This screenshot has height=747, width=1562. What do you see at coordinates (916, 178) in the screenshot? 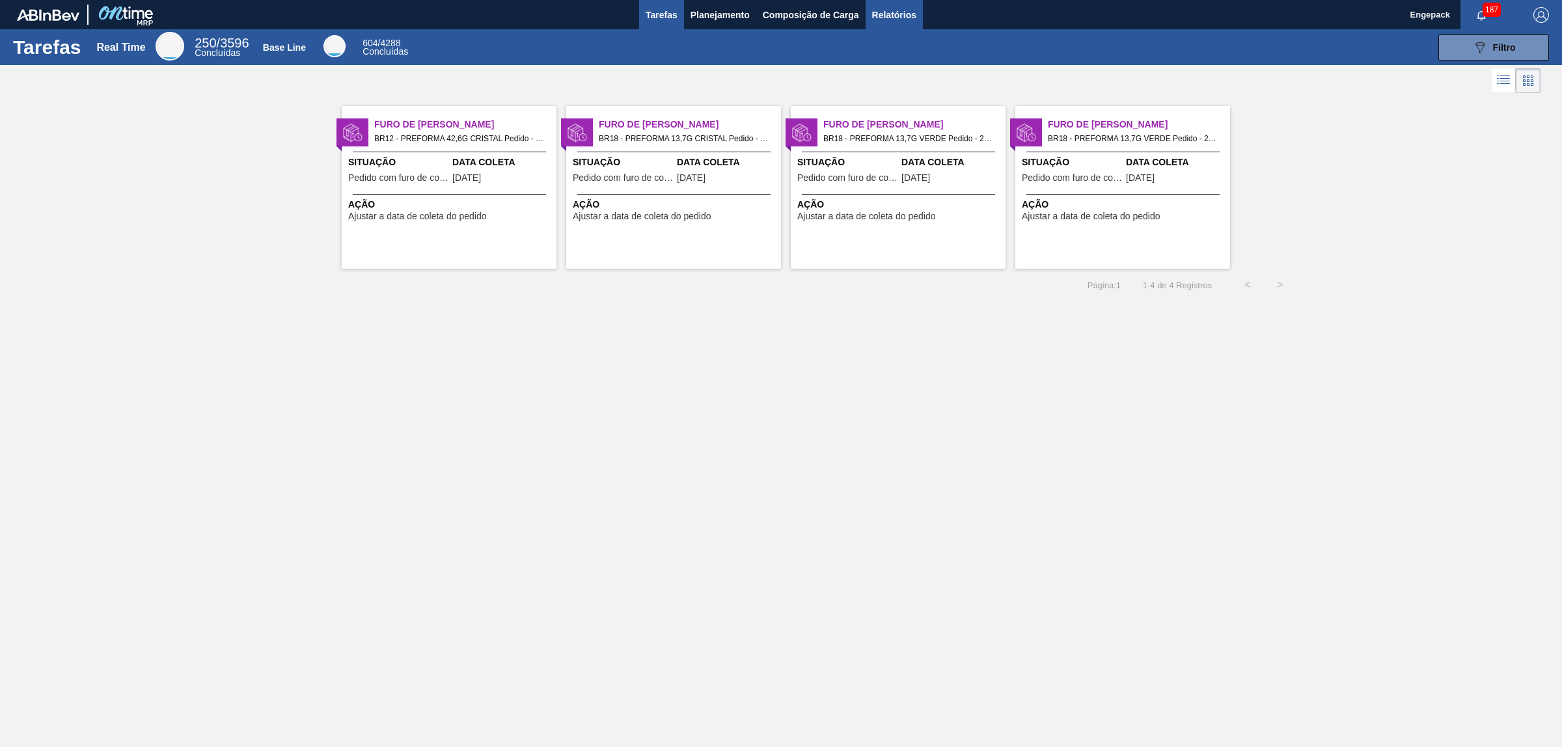
I see `span: 11/08/2025` at bounding box center [916, 178].